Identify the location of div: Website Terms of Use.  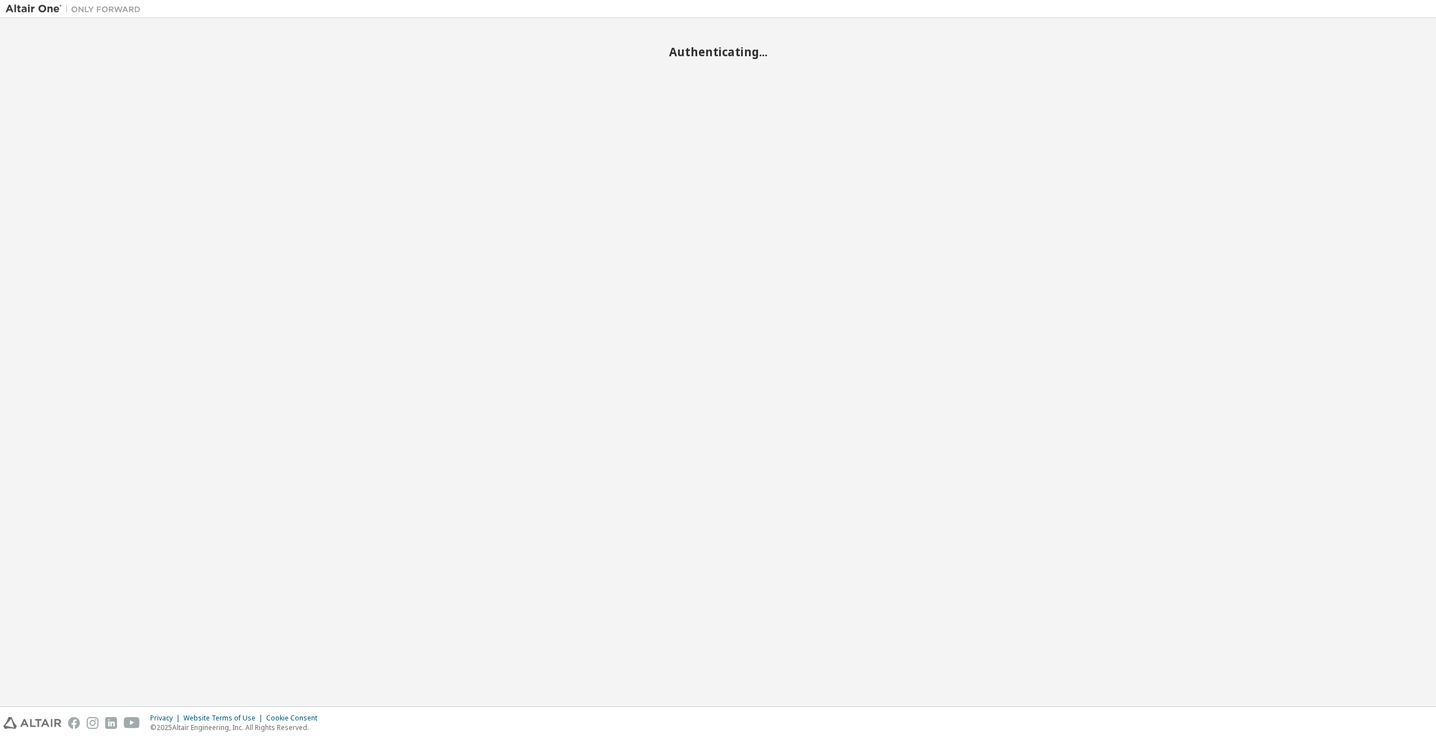
(225, 719).